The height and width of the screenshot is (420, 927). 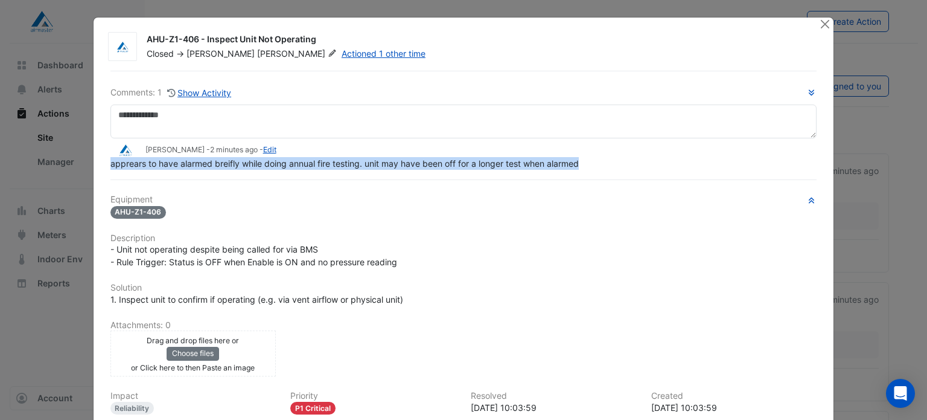 I want to click on div: Reliability, so click(x=132, y=407).